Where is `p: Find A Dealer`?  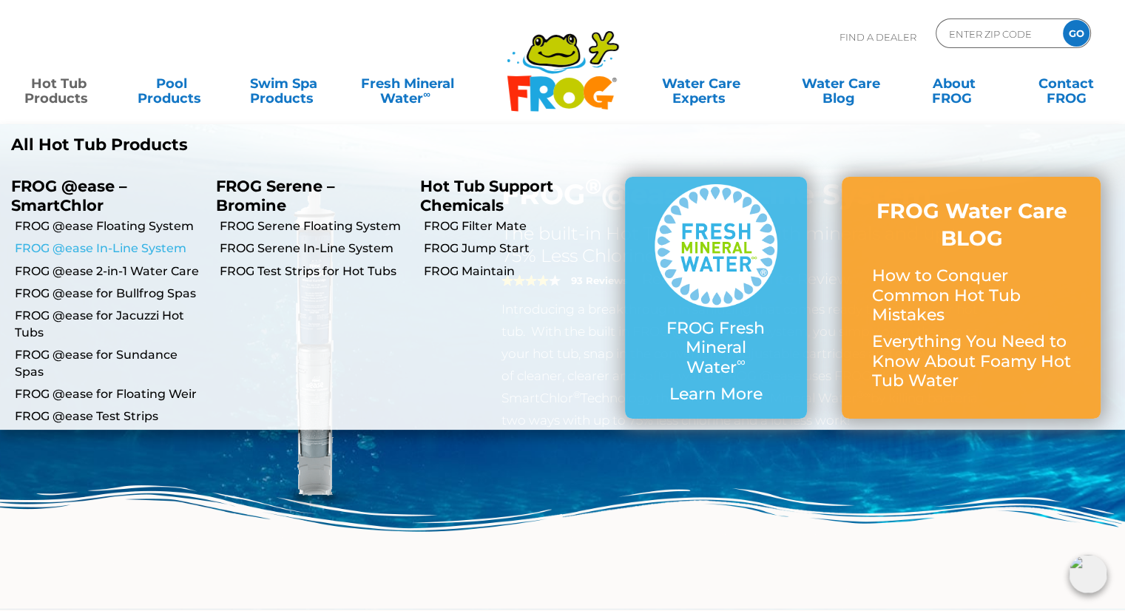 p: Find A Dealer is located at coordinates (878, 37).